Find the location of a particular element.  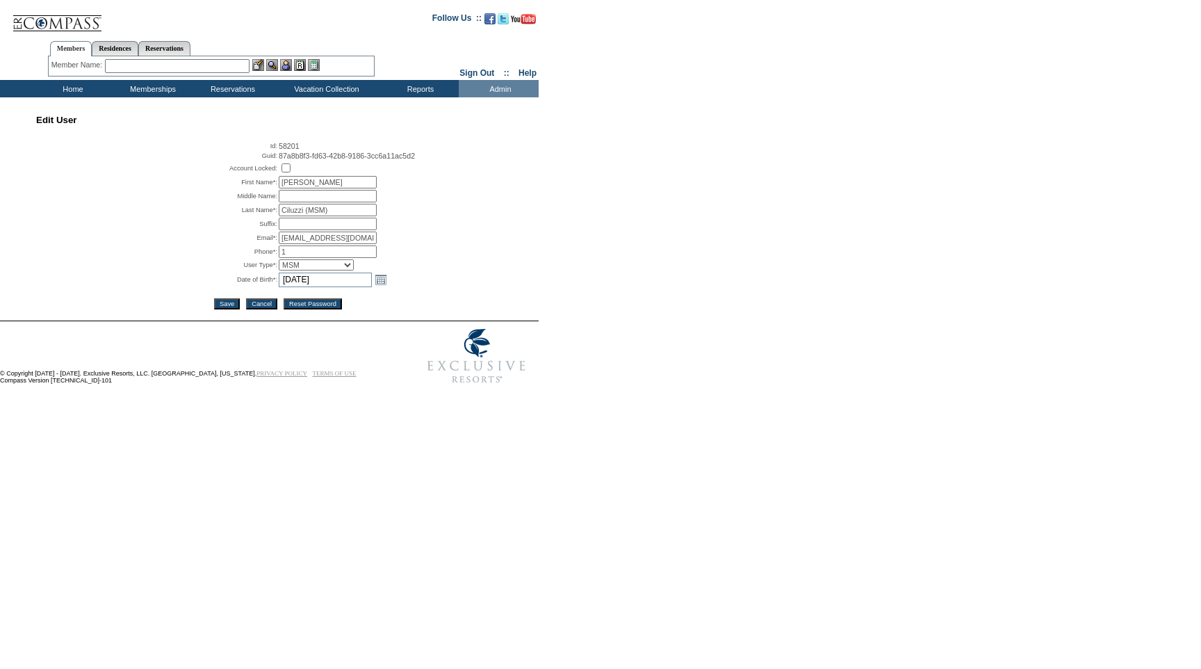

img: Subscribe to our YouTube Channel is located at coordinates (523, 19).